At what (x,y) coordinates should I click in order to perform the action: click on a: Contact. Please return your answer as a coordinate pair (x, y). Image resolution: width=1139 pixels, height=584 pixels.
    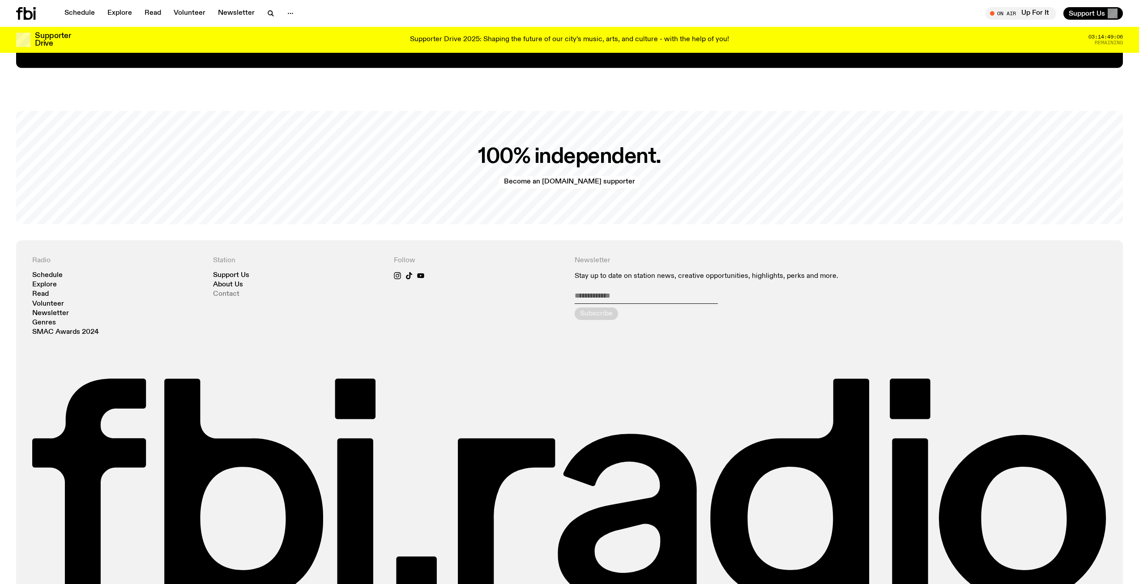
    Looking at the image, I should click on (226, 294).